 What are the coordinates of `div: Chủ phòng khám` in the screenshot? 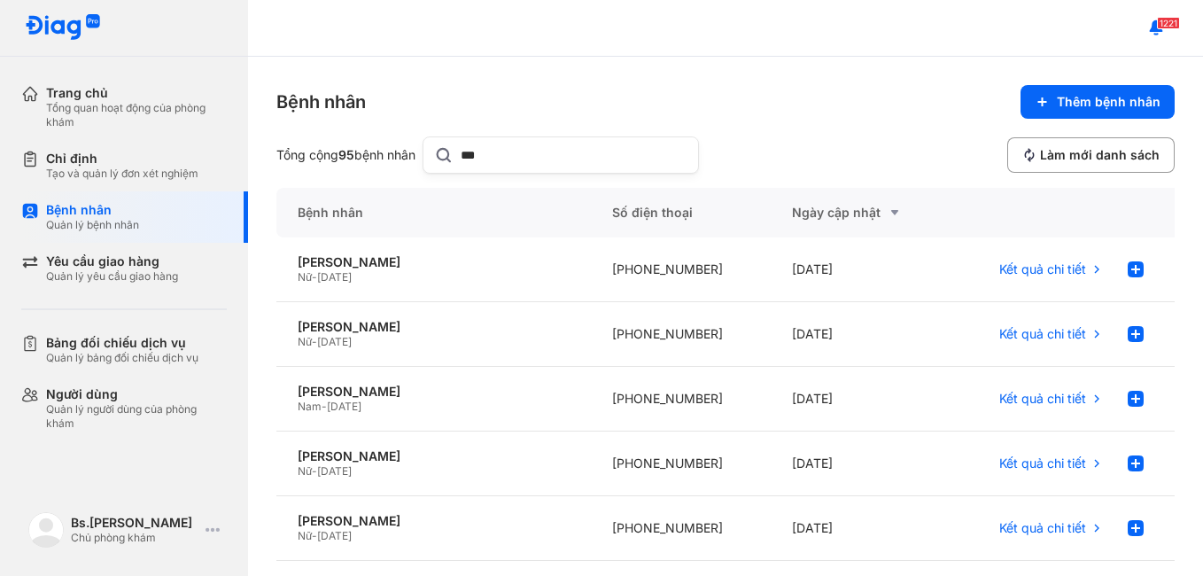 It's located at (135, 538).